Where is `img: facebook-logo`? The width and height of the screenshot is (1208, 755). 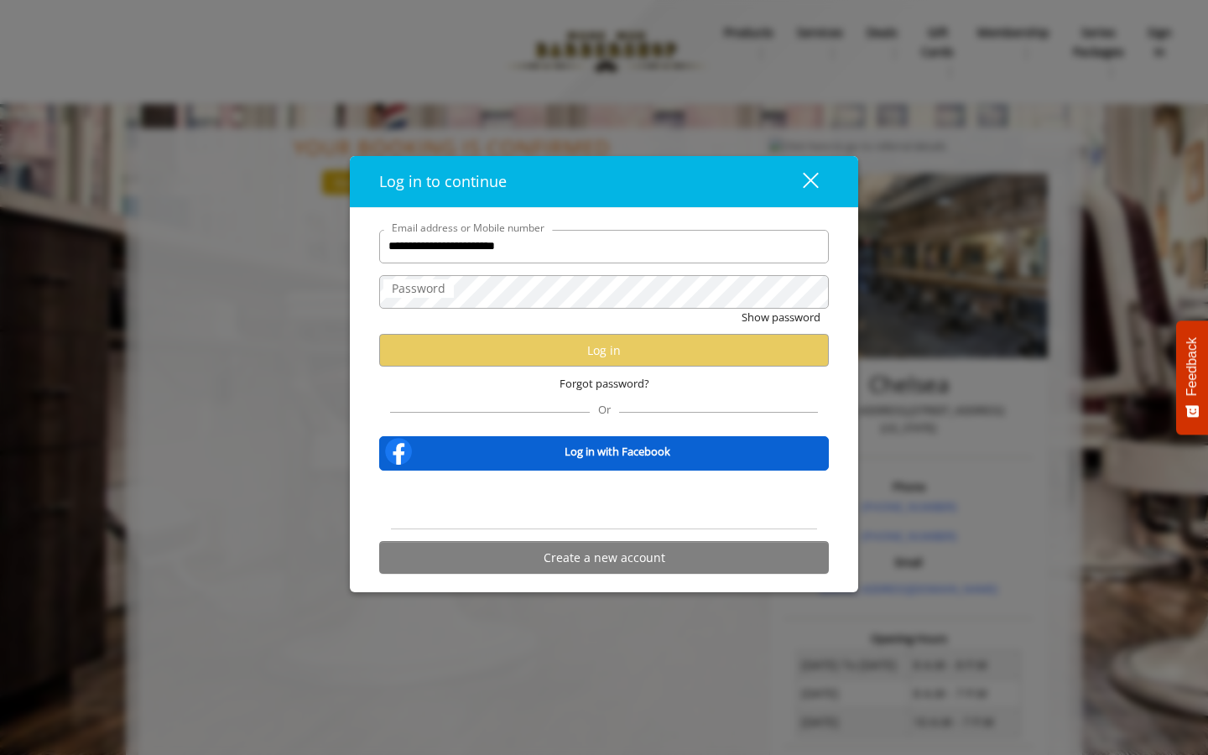 img: facebook-logo is located at coordinates (399, 451).